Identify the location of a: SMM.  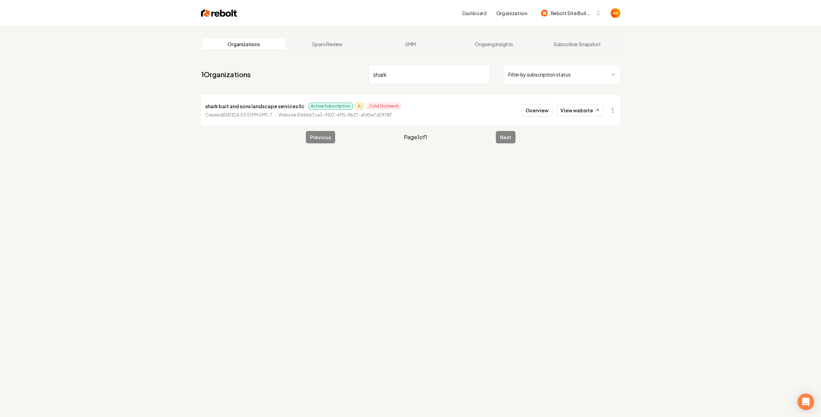
(411, 44).